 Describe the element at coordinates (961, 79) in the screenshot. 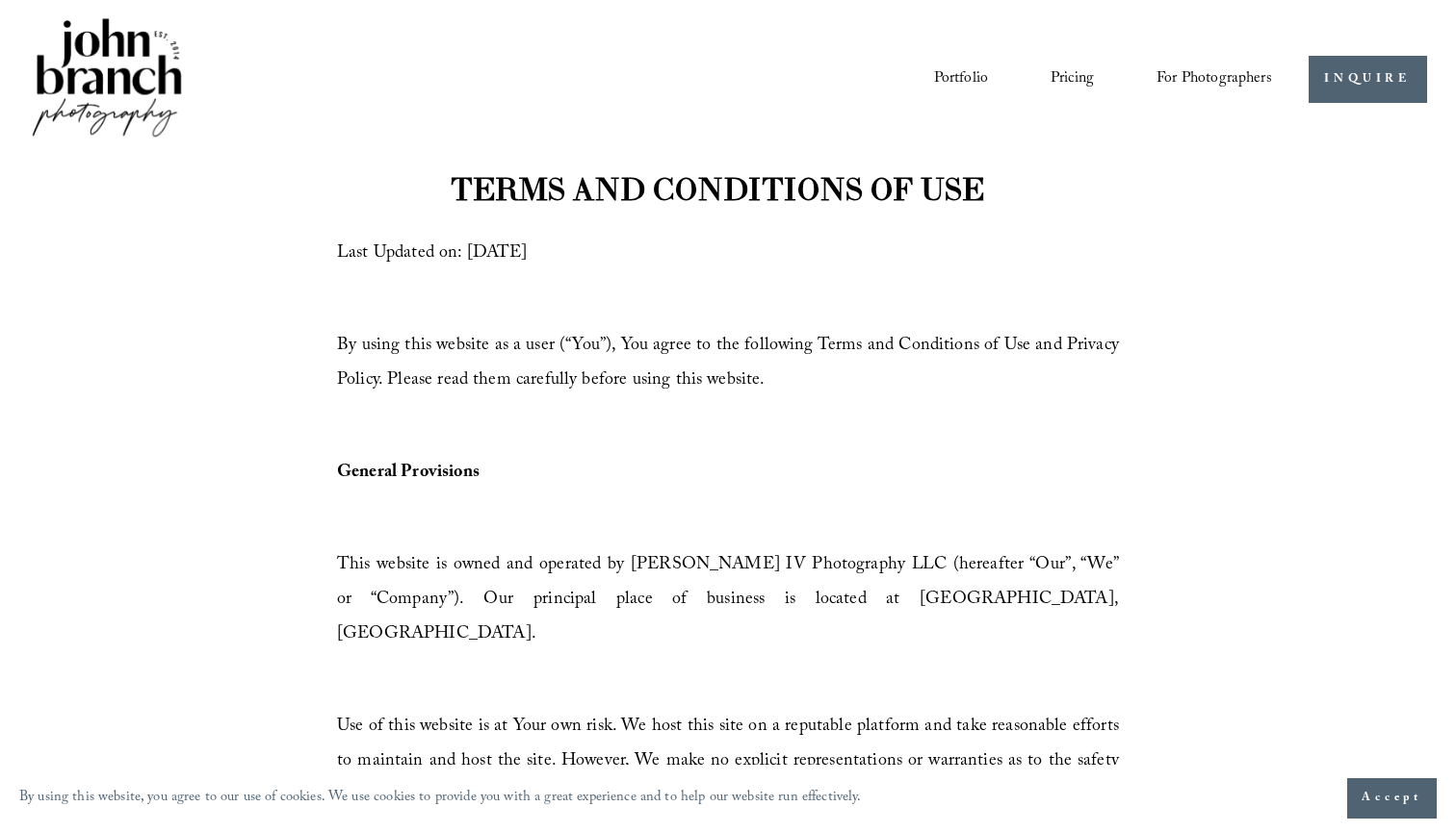

I see `a: Portfolio` at that location.